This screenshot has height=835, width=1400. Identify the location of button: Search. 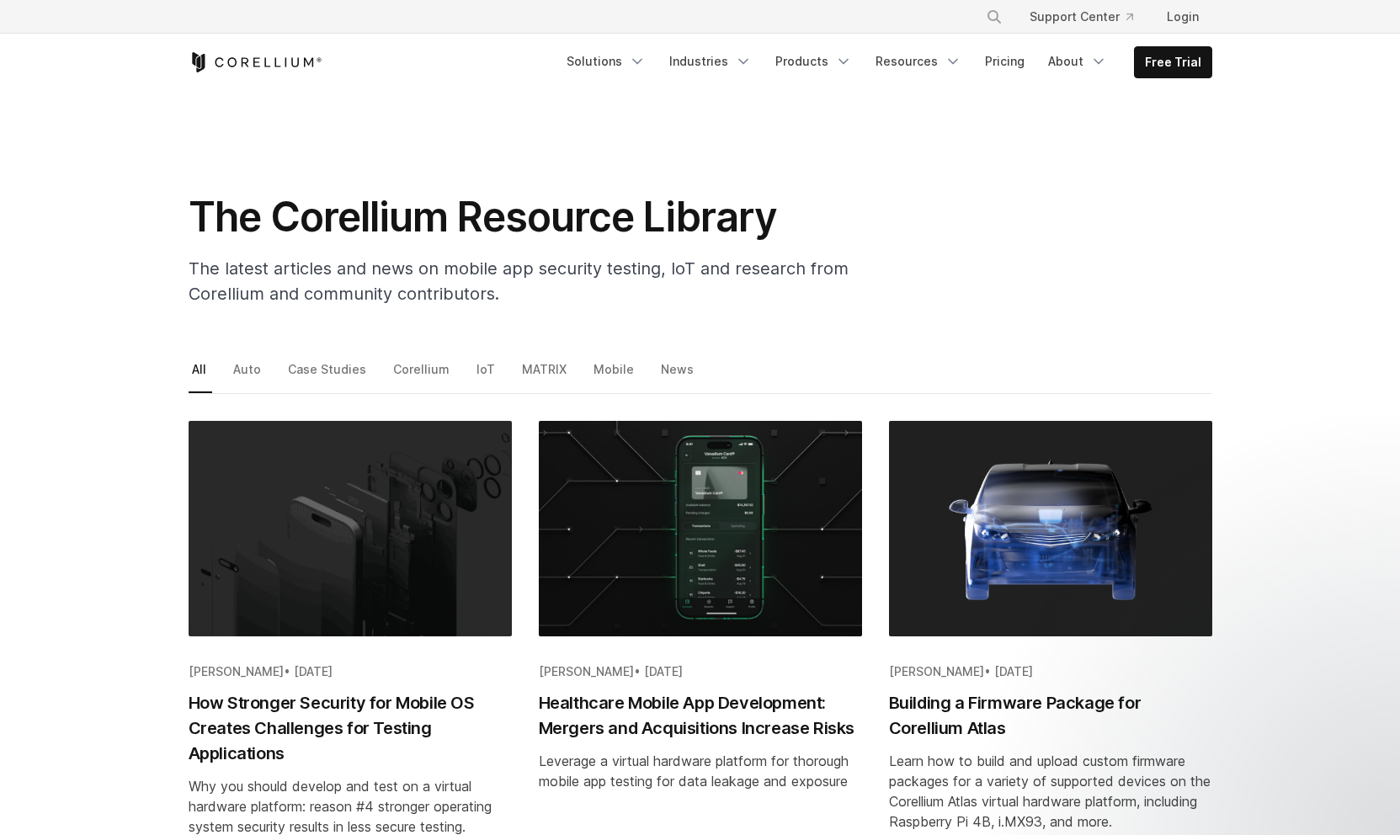
(995, 17).